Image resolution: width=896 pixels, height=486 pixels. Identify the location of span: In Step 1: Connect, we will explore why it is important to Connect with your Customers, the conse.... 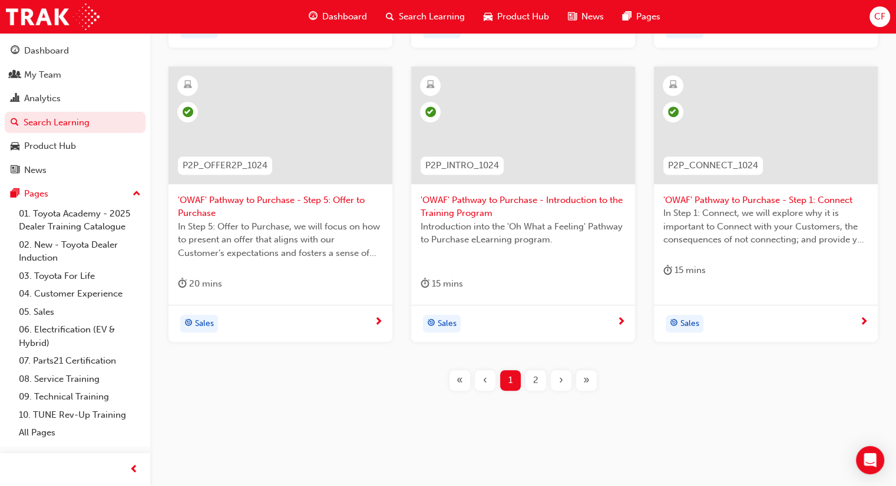
(766, 227).